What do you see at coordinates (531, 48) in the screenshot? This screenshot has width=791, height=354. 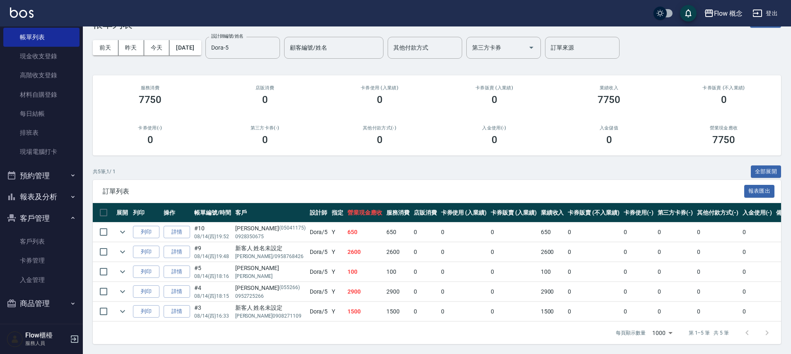 I see `button: Open` at bounding box center [531, 48].